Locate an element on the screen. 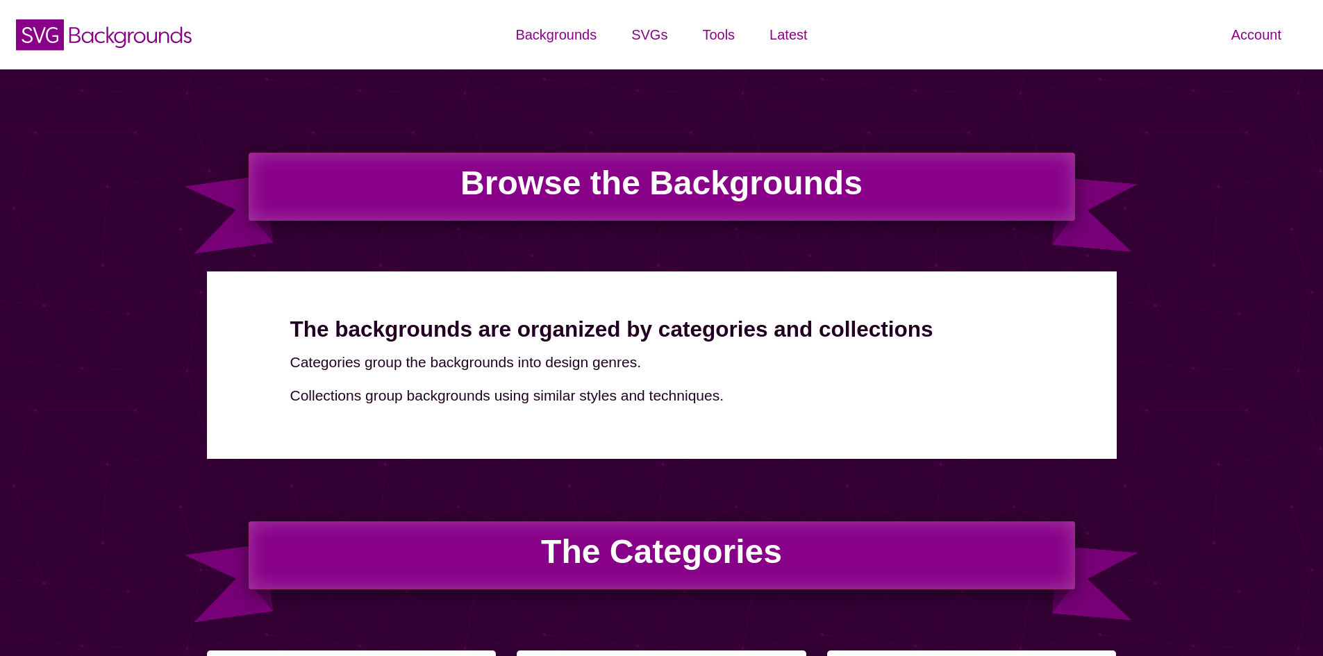  p: Categories group the backgrounds into design genres. is located at coordinates (662, 362).